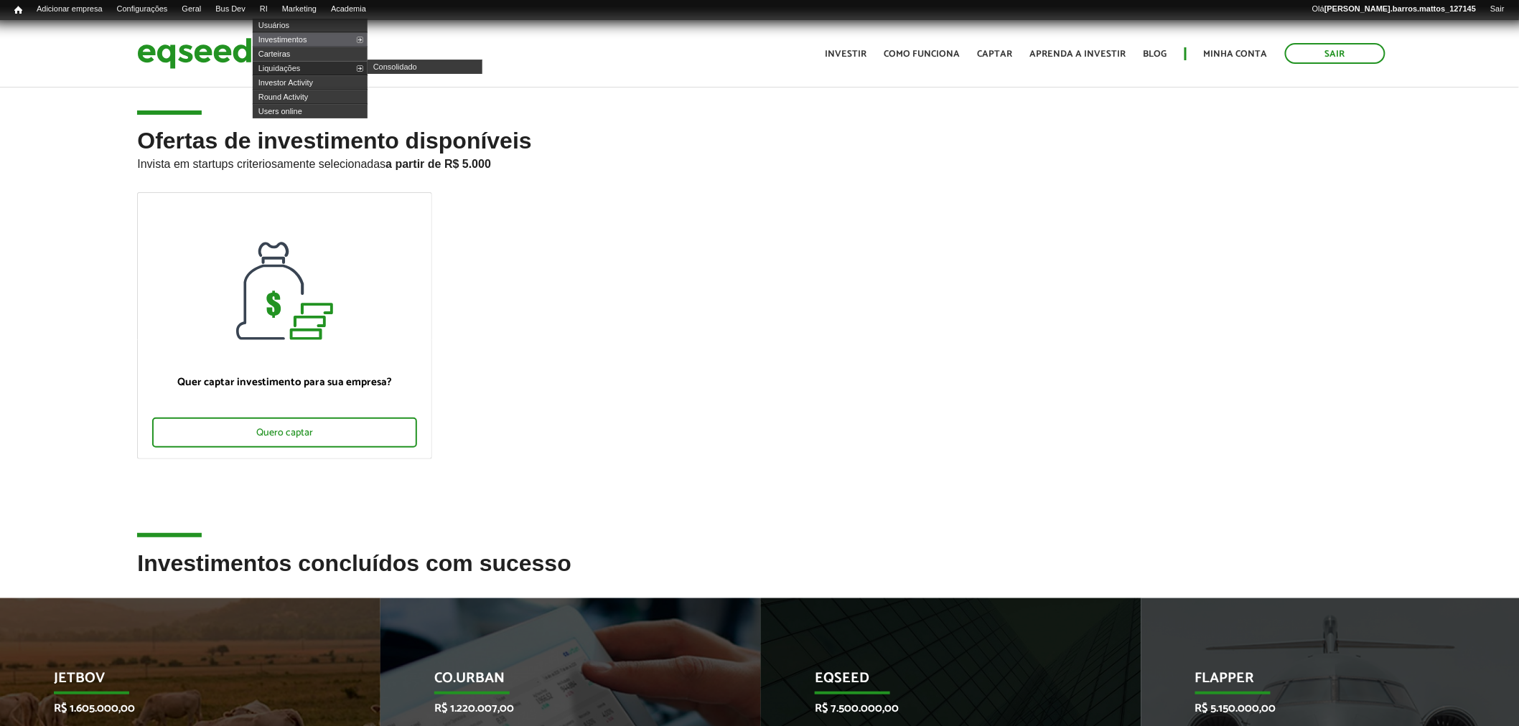 The image size is (1519, 726). What do you see at coordinates (1320, 682) in the screenshot?
I see `p: Flapper` at bounding box center [1320, 682].